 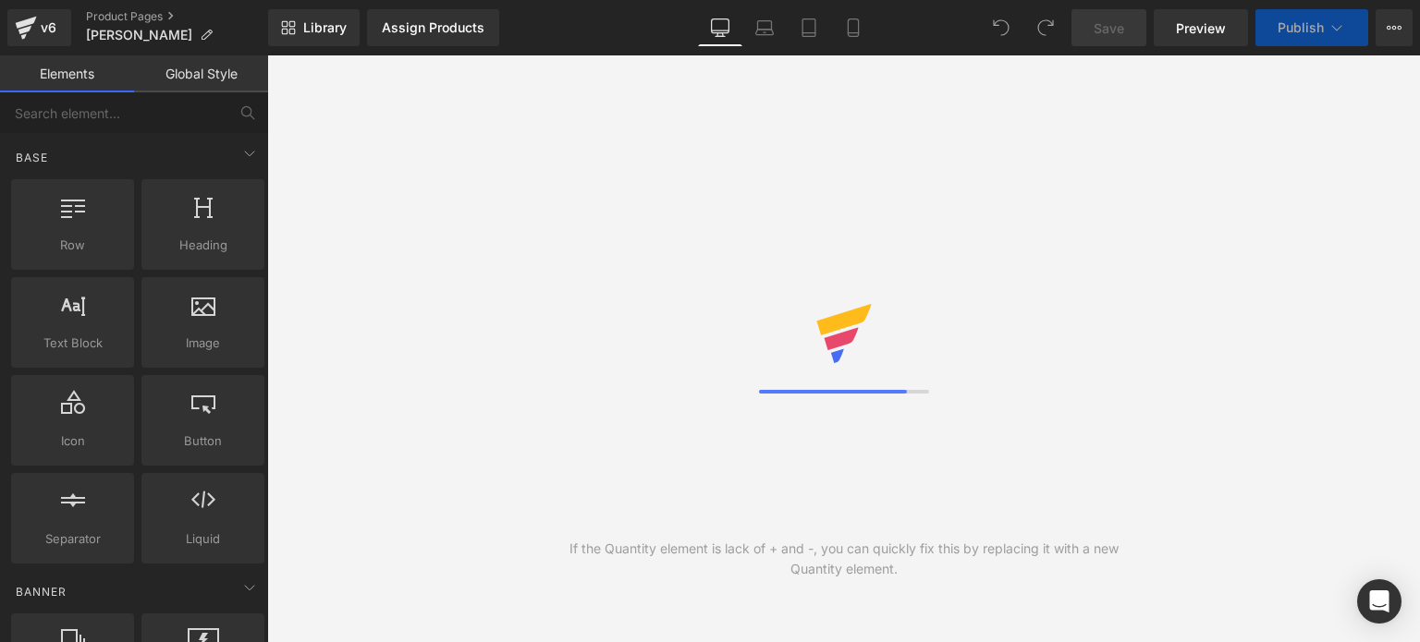 I want to click on span: Save, so click(x=1108, y=28).